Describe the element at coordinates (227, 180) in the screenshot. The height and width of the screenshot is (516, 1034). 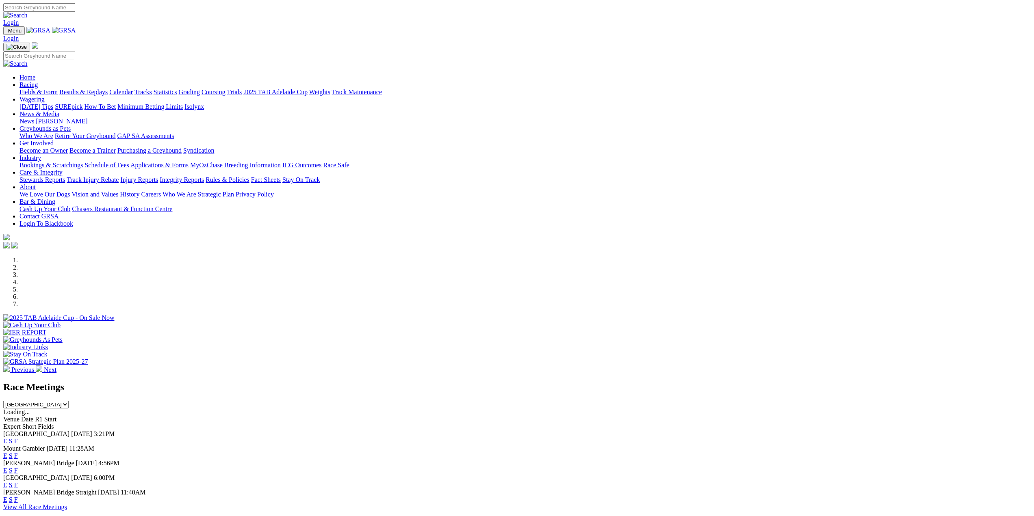
I see `a: Rules & Policies` at that location.